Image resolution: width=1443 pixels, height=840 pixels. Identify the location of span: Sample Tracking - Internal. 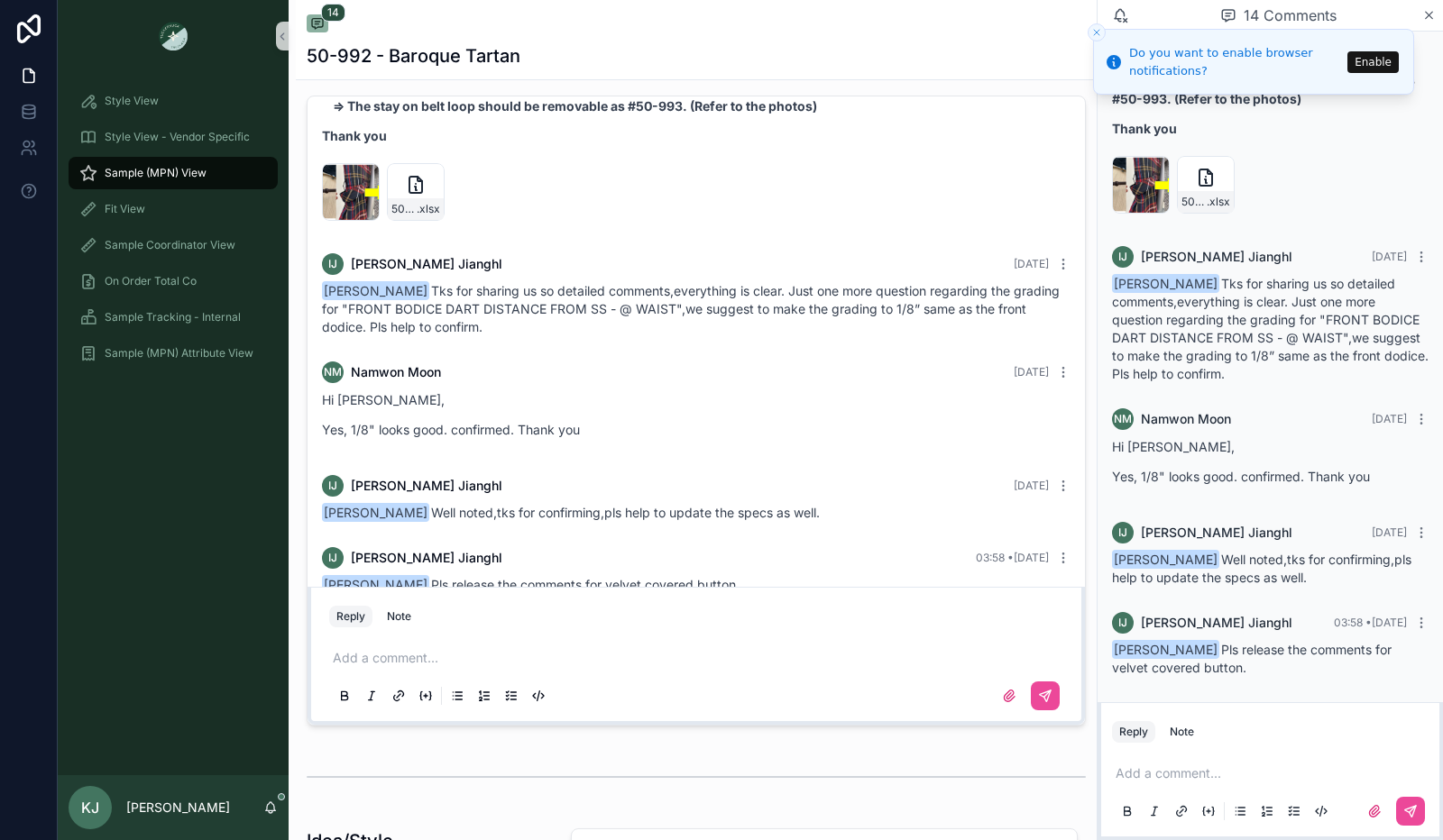
(172, 318).